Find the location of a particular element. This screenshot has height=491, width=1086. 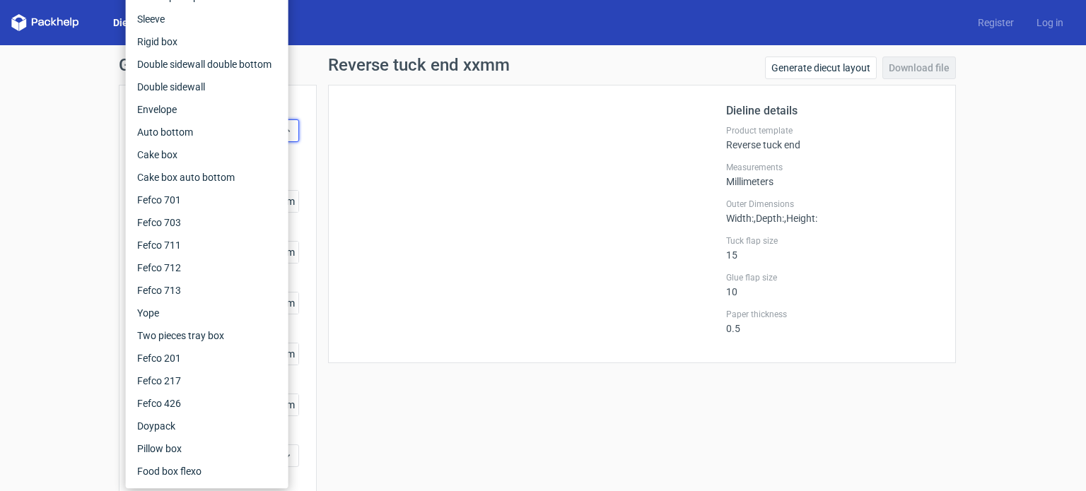

span: , Height : is located at coordinates (800, 218).